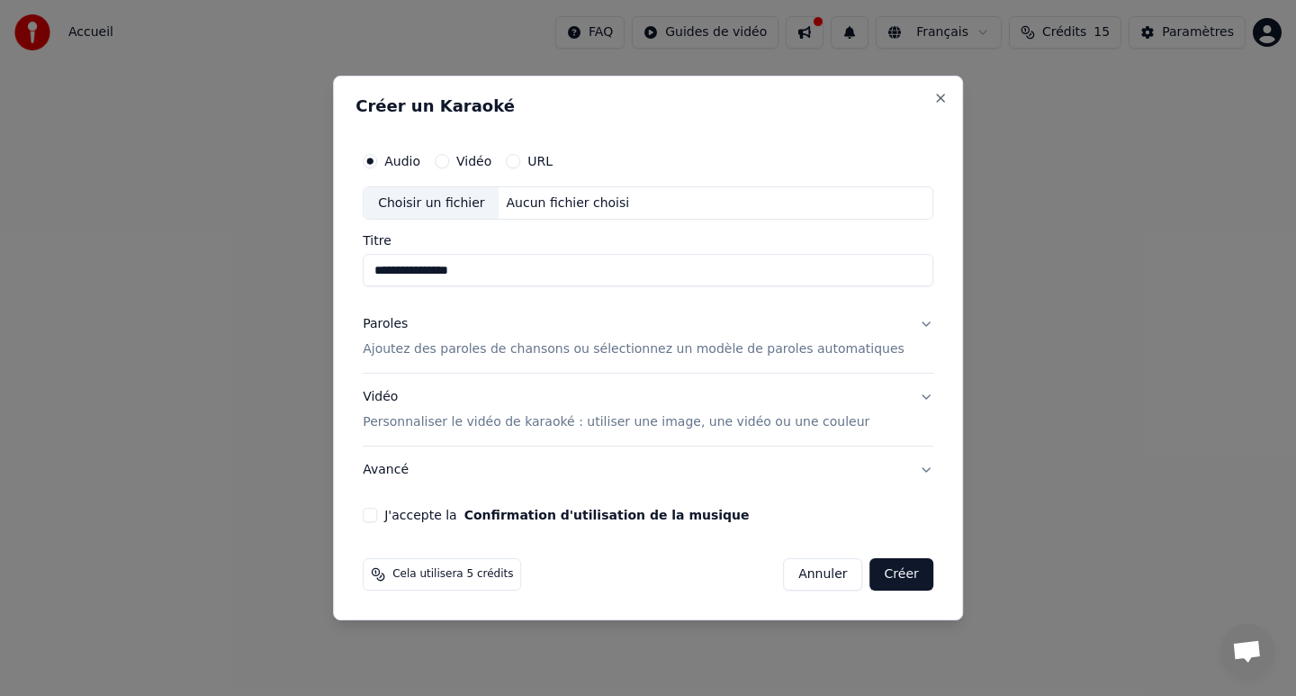 This screenshot has height=696, width=1296. Describe the element at coordinates (402, 161) in the screenshot. I see `label: Audio` at that location.